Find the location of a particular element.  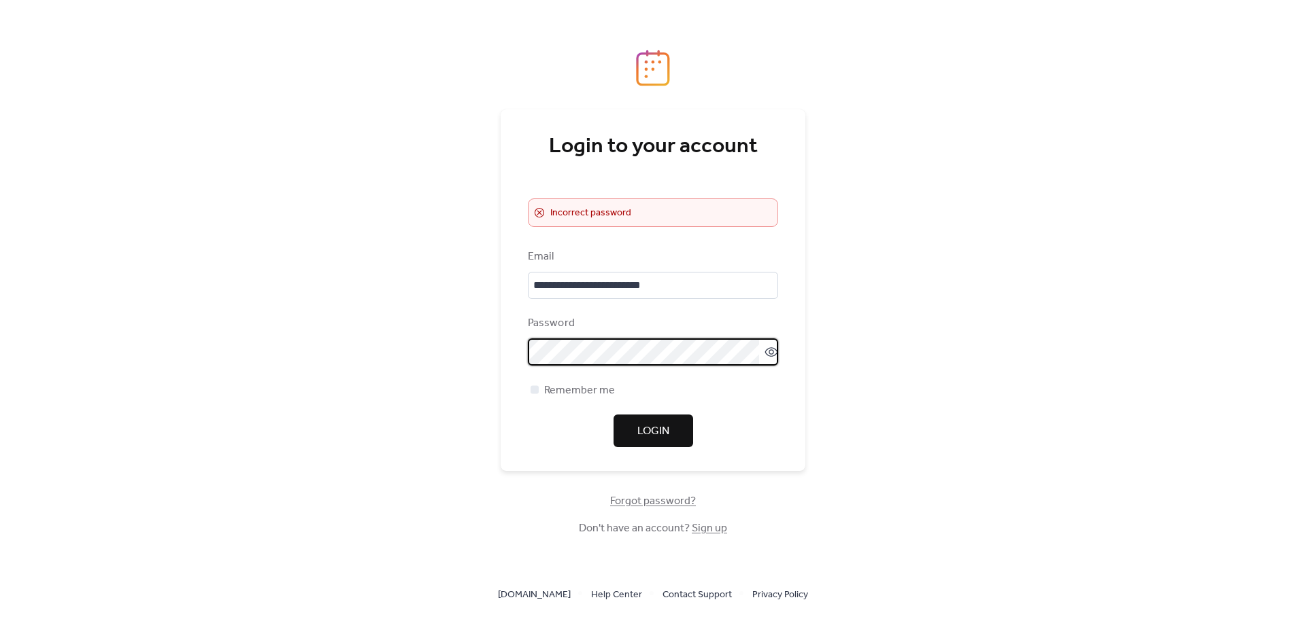

a: Privacy Policy is located at coordinates (780, 594).